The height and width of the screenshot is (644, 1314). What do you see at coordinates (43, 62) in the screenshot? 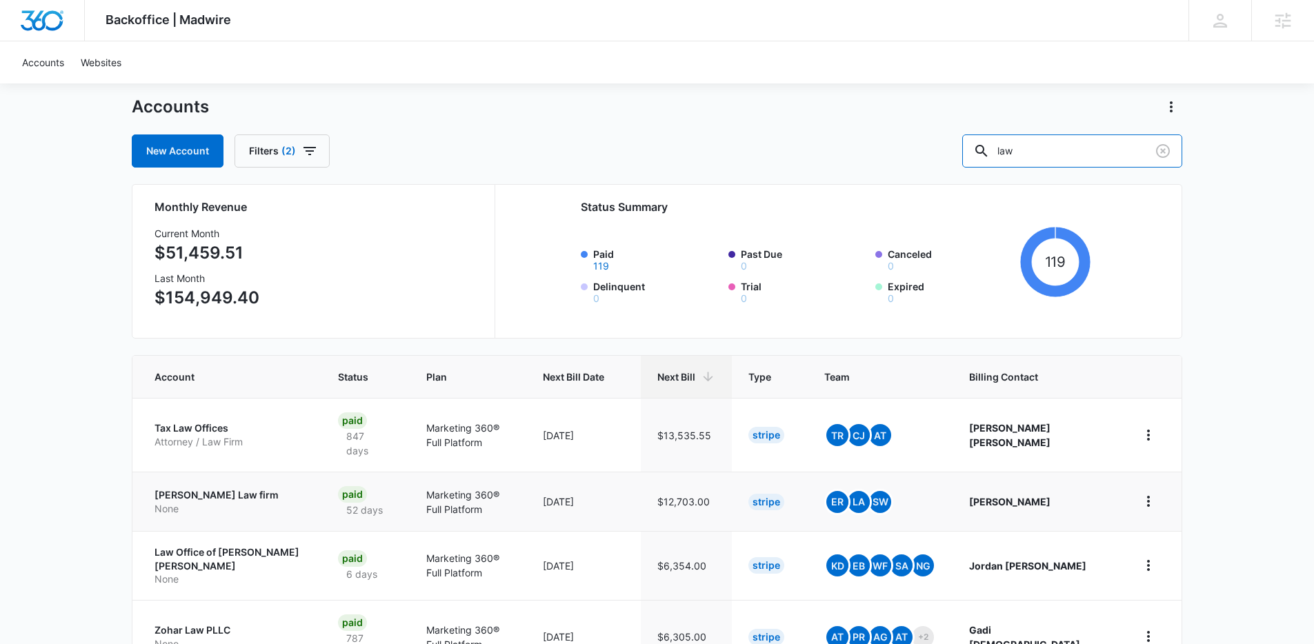
I see `a: Accounts` at bounding box center [43, 62].